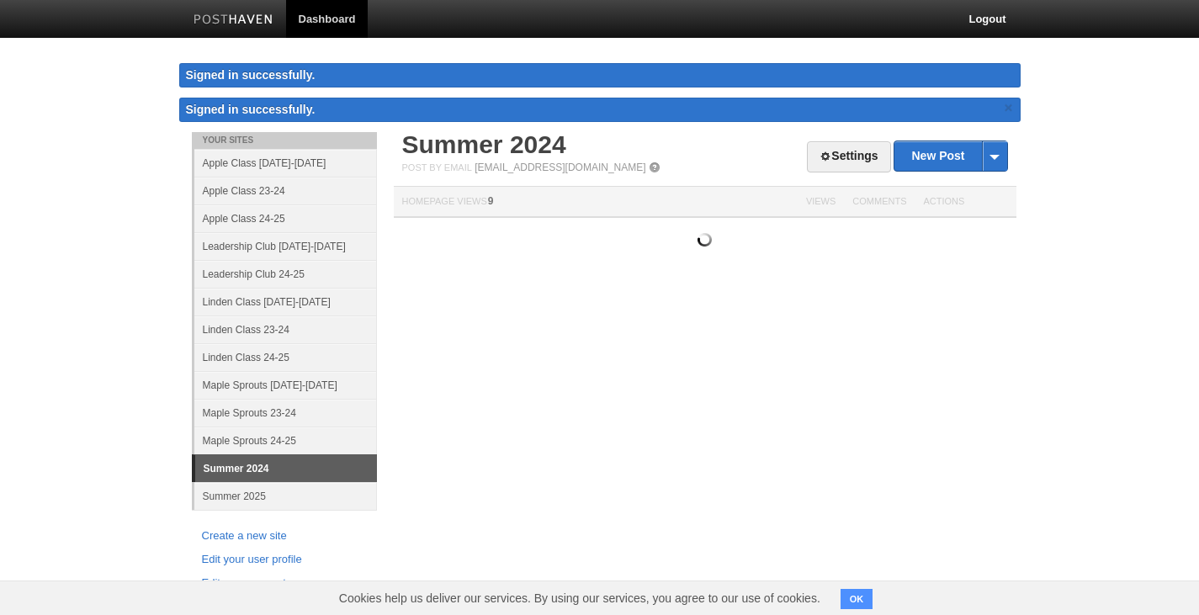 The height and width of the screenshot is (615, 1199). What do you see at coordinates (285, 357) in the screenshot?
I see `a: Linden Class 24-25` at bounding box center [285, 357].